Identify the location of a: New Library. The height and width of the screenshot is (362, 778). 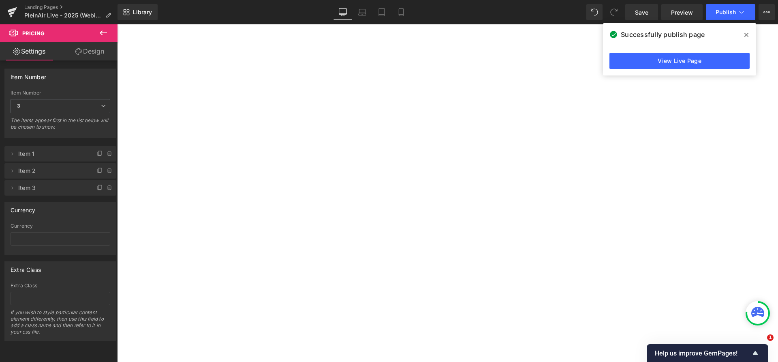
(137, 12).